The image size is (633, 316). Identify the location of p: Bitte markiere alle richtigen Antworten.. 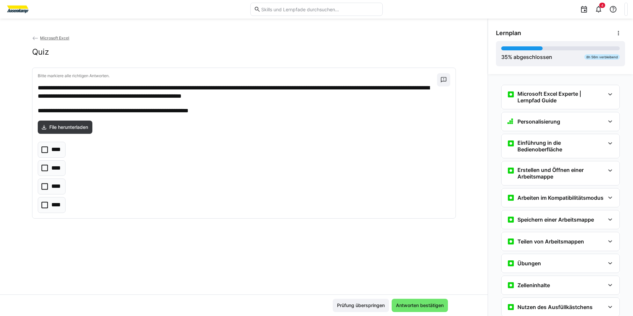
(237, 76).